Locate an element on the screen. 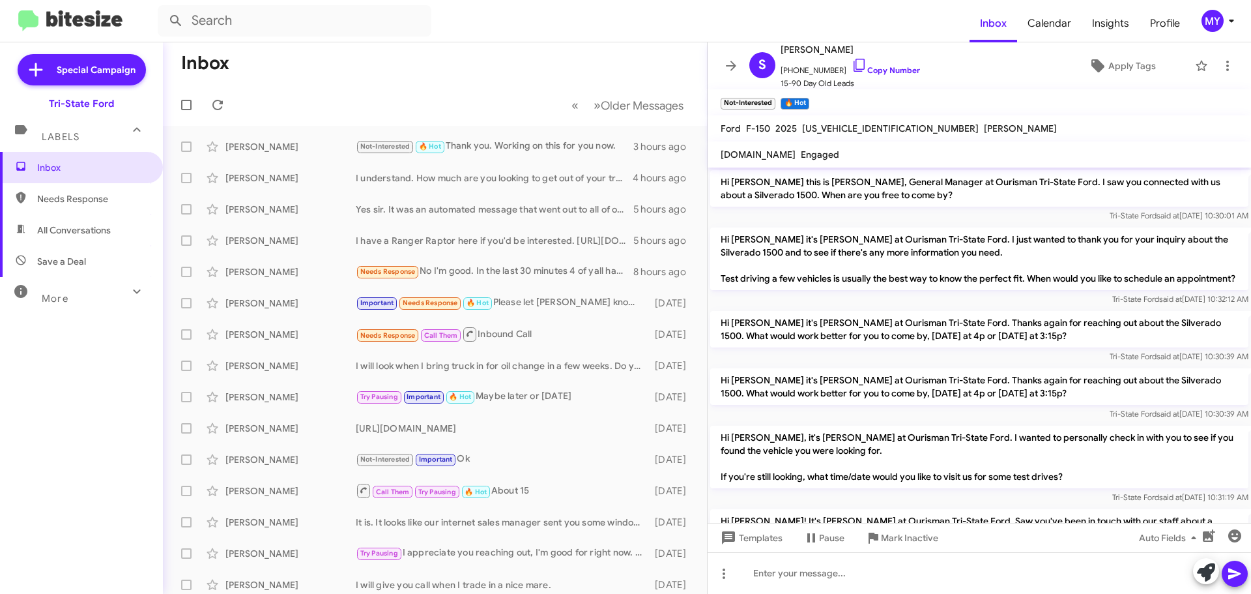  span: Pause is located at coordinates (832, 538).